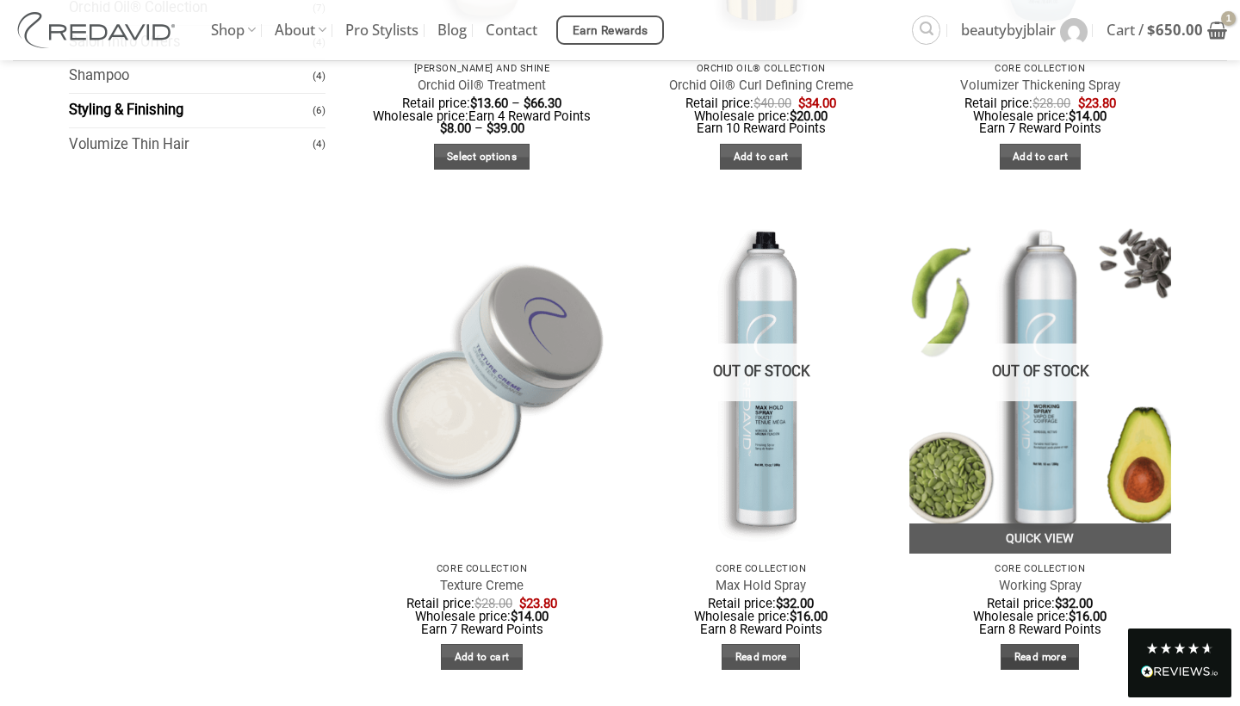 The image size is (1240, 706). What do you see at coordinates (1040, 157) in the screenshot?
I see `a: Add to cart: “Volumizer Thickening Spray”` at bounding box center [1040, 157].